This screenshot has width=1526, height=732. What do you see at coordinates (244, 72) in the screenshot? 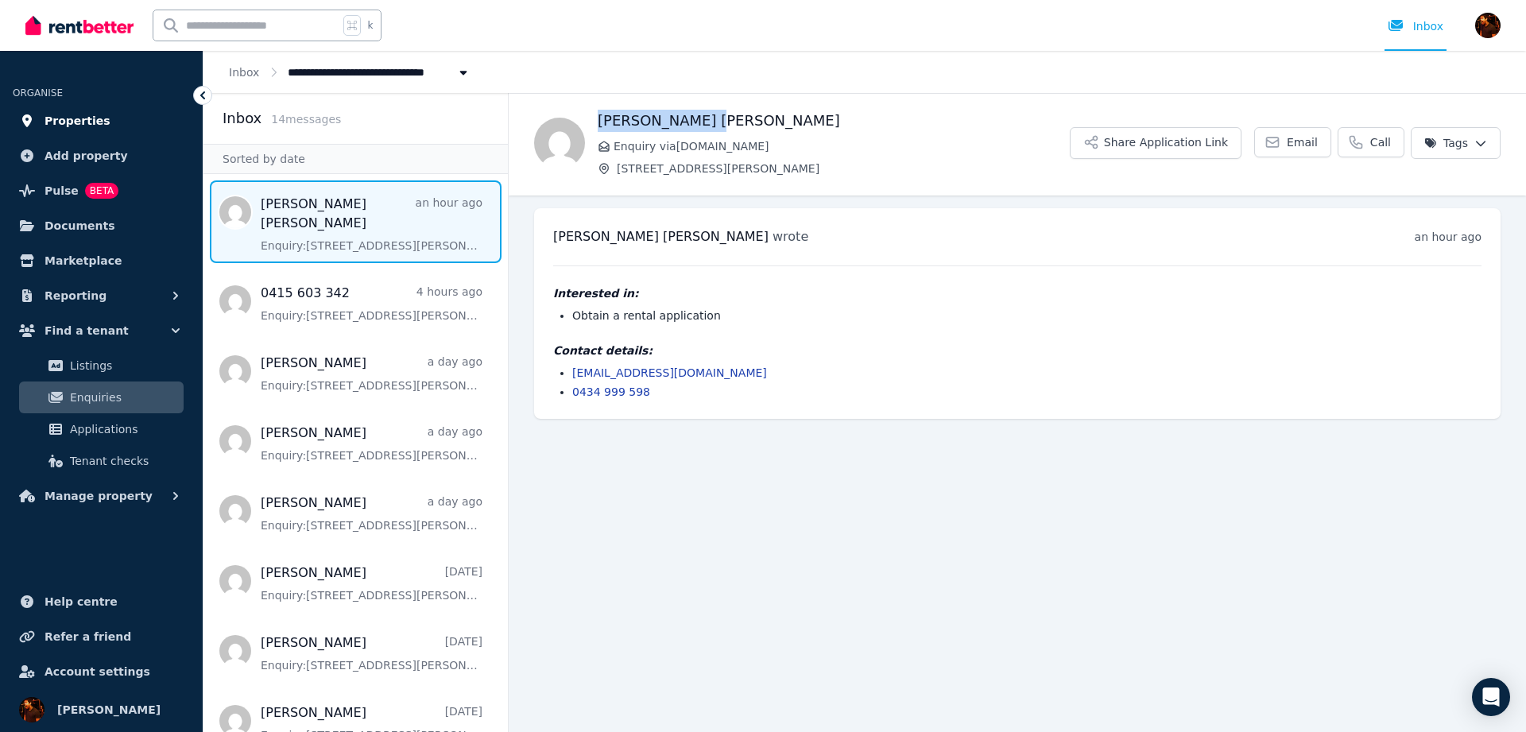
I see `a: Inbox` at bounding box center [244, 72].